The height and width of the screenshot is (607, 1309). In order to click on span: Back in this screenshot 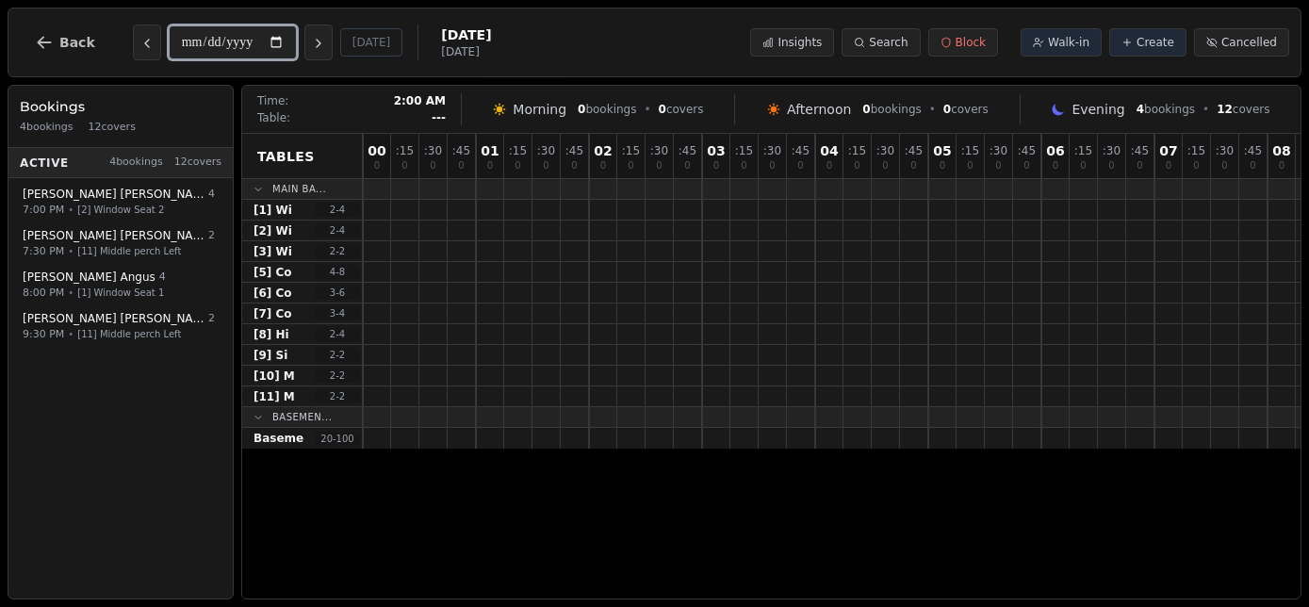, I will do `click(77, 42)`.